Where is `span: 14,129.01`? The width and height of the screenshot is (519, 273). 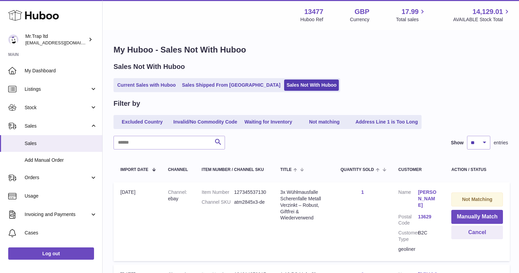 span: 14,129.01 is located at coordinates (487, 12).